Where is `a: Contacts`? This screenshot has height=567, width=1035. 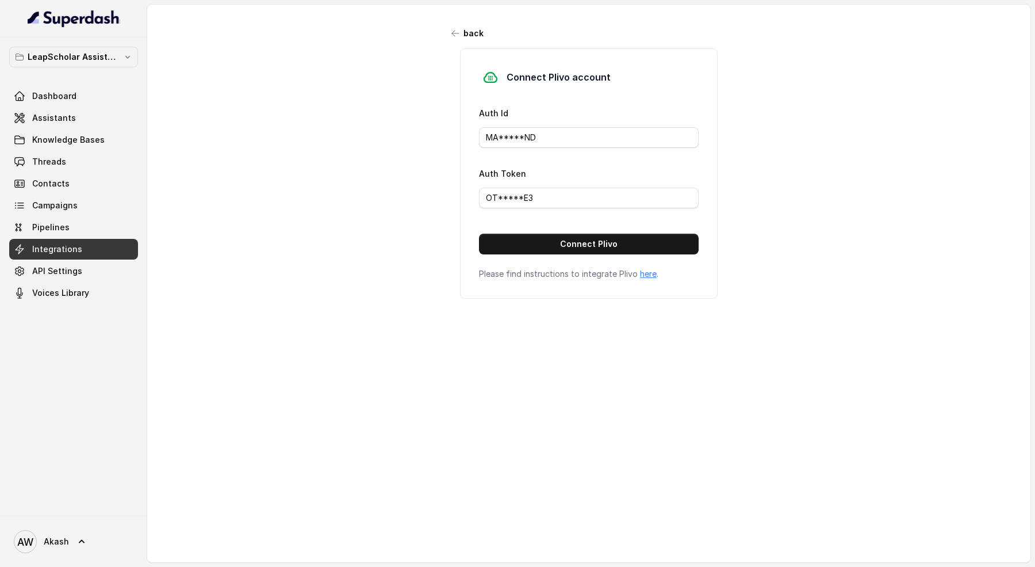 a: Contacts is located at coordinates (74, 183).